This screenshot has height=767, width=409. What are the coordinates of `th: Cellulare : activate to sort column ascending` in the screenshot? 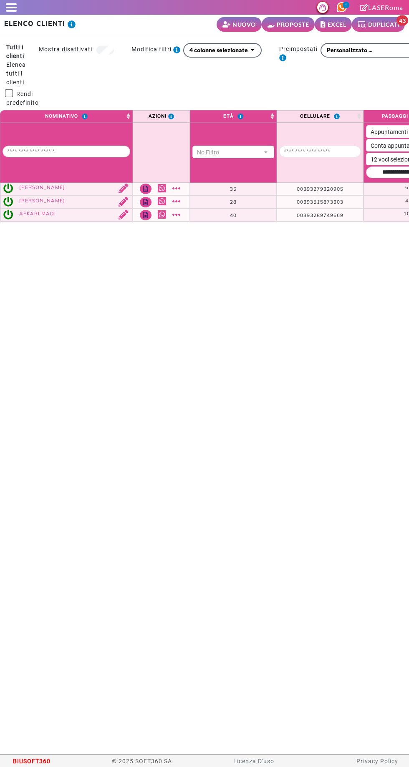 It's located at (320, 116).